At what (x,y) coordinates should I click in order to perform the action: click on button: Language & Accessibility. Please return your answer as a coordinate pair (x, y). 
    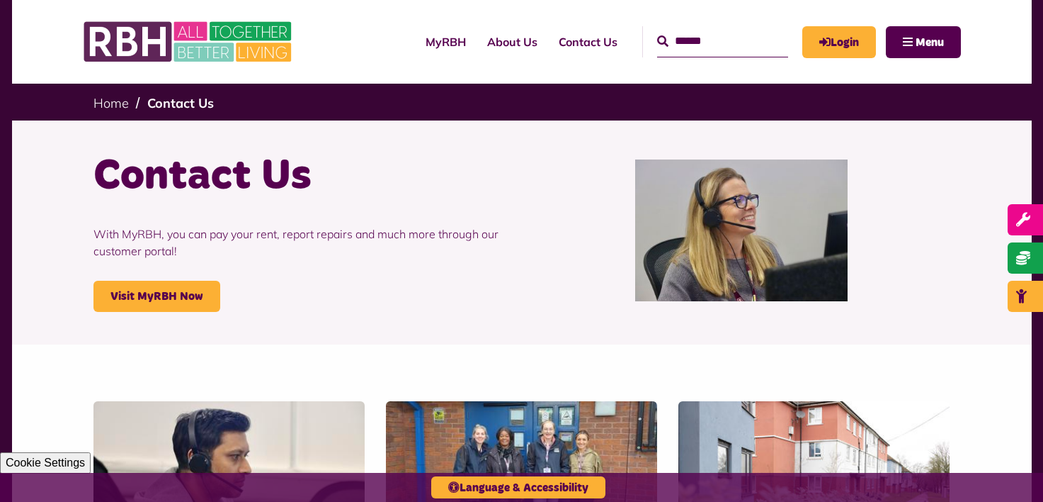
    Looking at the image, I should click on (519, 487).